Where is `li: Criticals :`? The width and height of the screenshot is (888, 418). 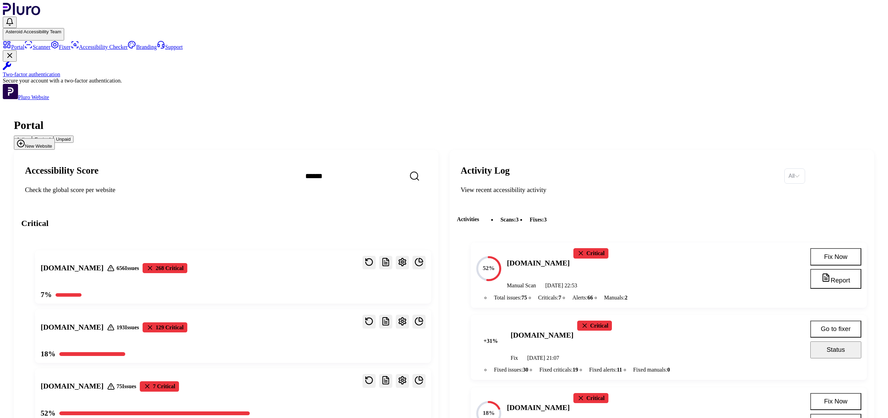
li: Criticals : is located at coordinates (550, 298).